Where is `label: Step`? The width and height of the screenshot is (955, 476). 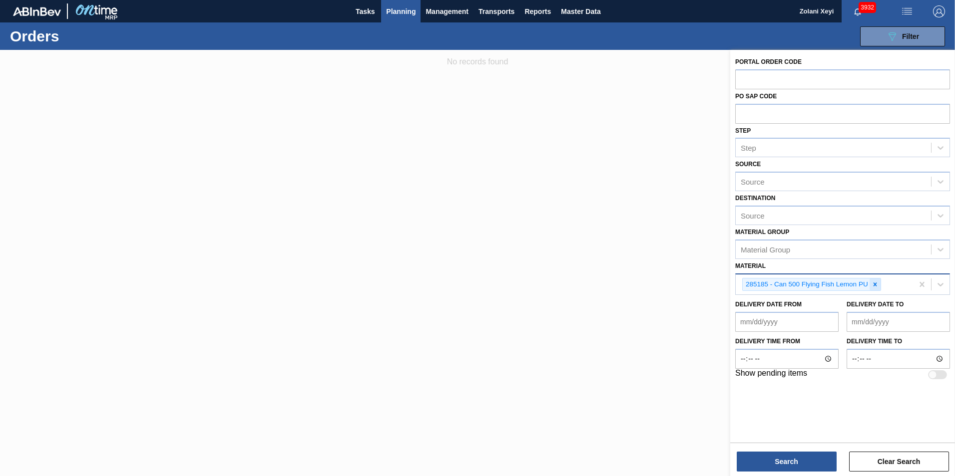
label: Step is located at coordinates (743, 131).